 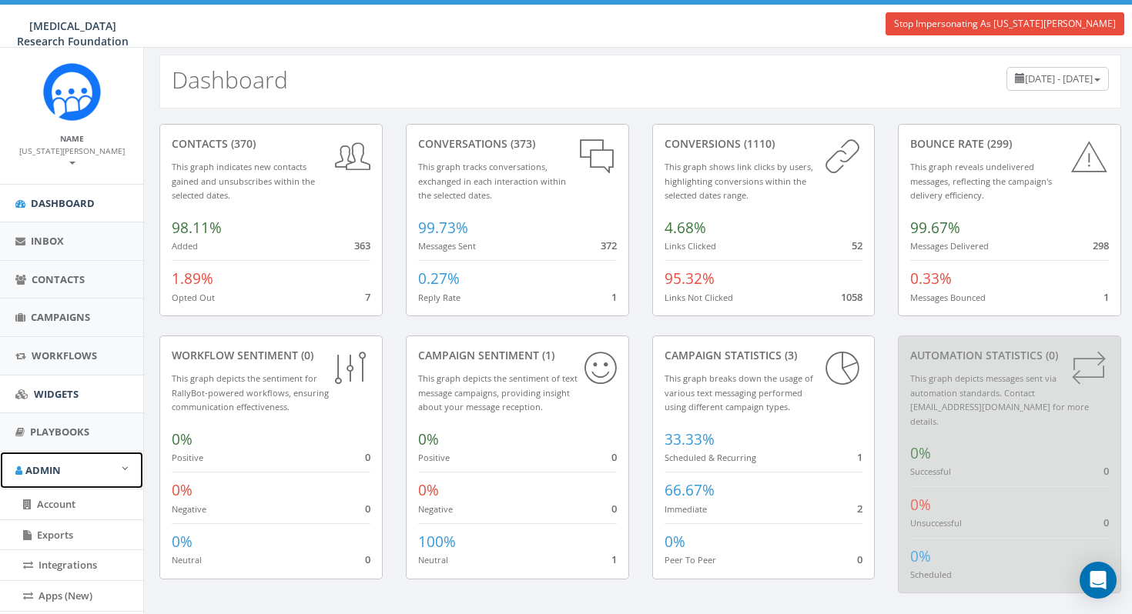 I want to click on span: 99.67%, so click(x=934, y=228).